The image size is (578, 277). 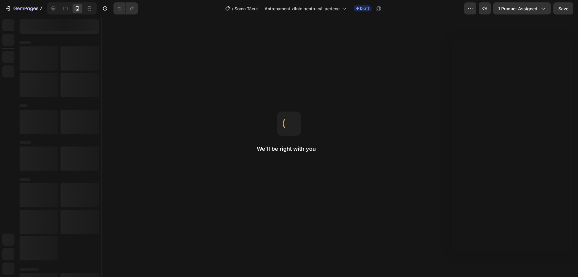 I want to click on div: Undo/Redo, so click(x=125, y=8).